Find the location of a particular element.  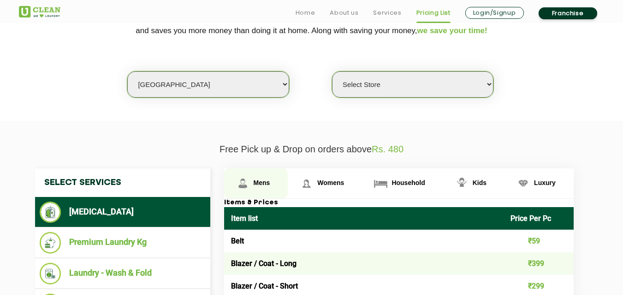

h4: Select Services is located at coordinates (123, 183).